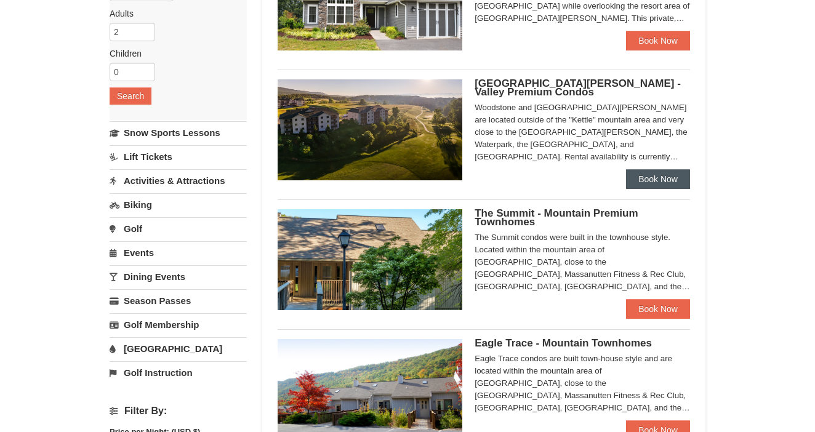  I want to click on a: Events, so click(178, 252).